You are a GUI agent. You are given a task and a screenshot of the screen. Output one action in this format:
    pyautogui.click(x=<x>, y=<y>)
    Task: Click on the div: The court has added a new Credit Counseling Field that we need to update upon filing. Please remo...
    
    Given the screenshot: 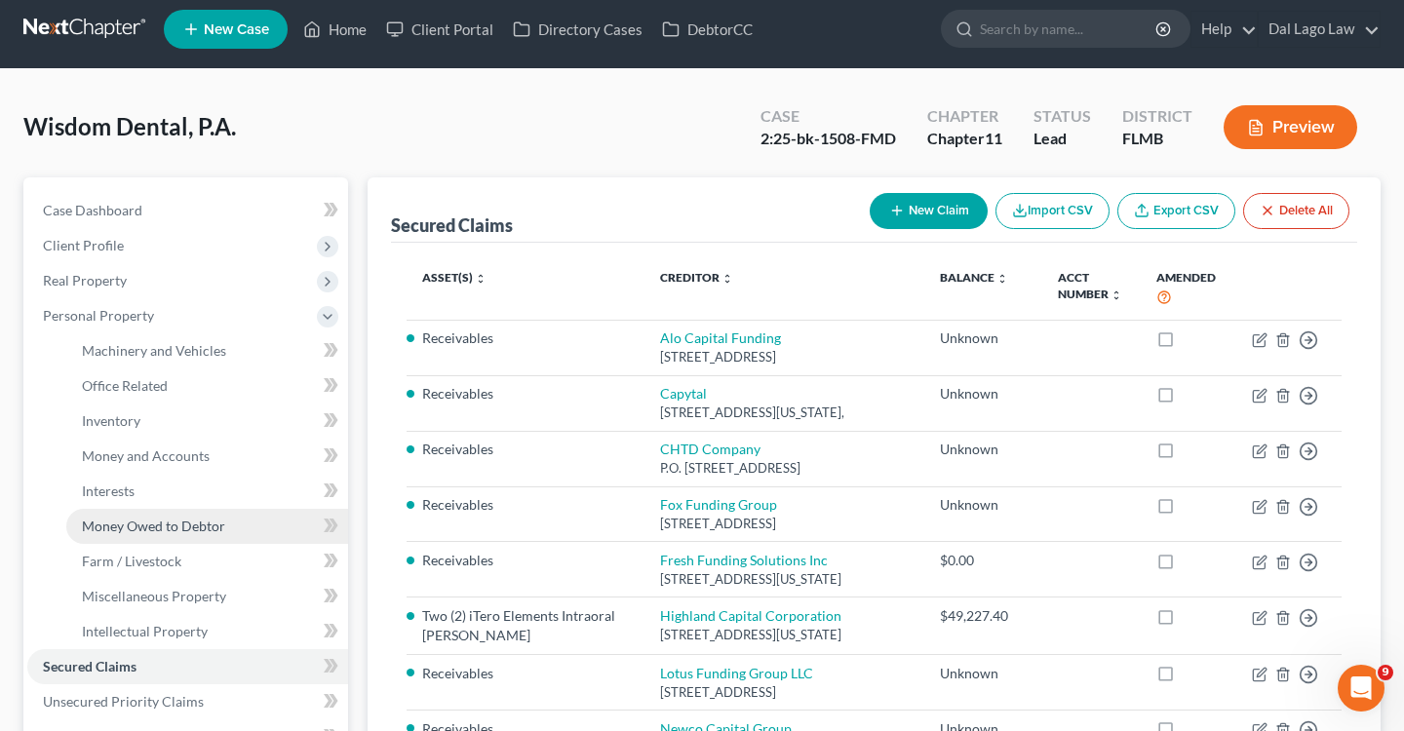 What is the action you would take?
    pyautogui.click(x=168, y=279)
    